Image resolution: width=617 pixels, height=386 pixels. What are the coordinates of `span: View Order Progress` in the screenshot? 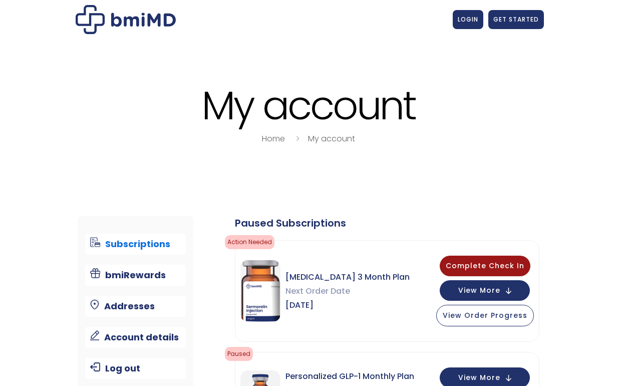 It's located at (485, 315).